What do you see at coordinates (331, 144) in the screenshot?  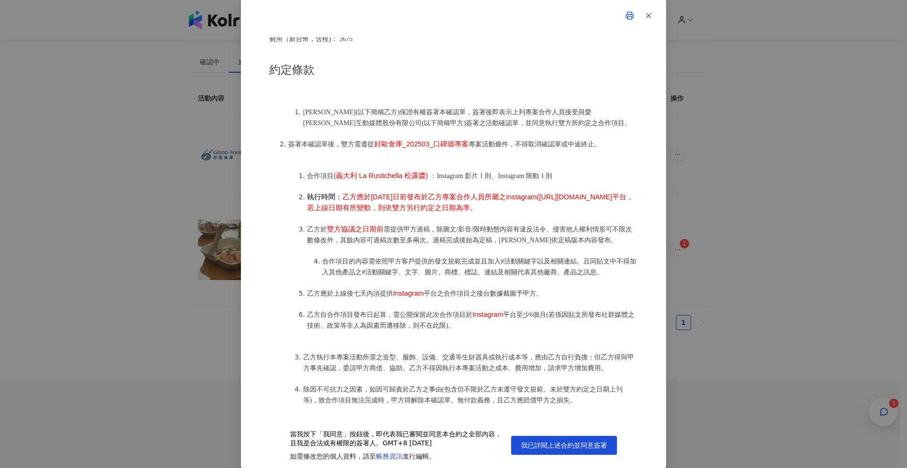 I see `span: 簽署本確認單後，雙方需遵從` at bounding box center [331, 144].